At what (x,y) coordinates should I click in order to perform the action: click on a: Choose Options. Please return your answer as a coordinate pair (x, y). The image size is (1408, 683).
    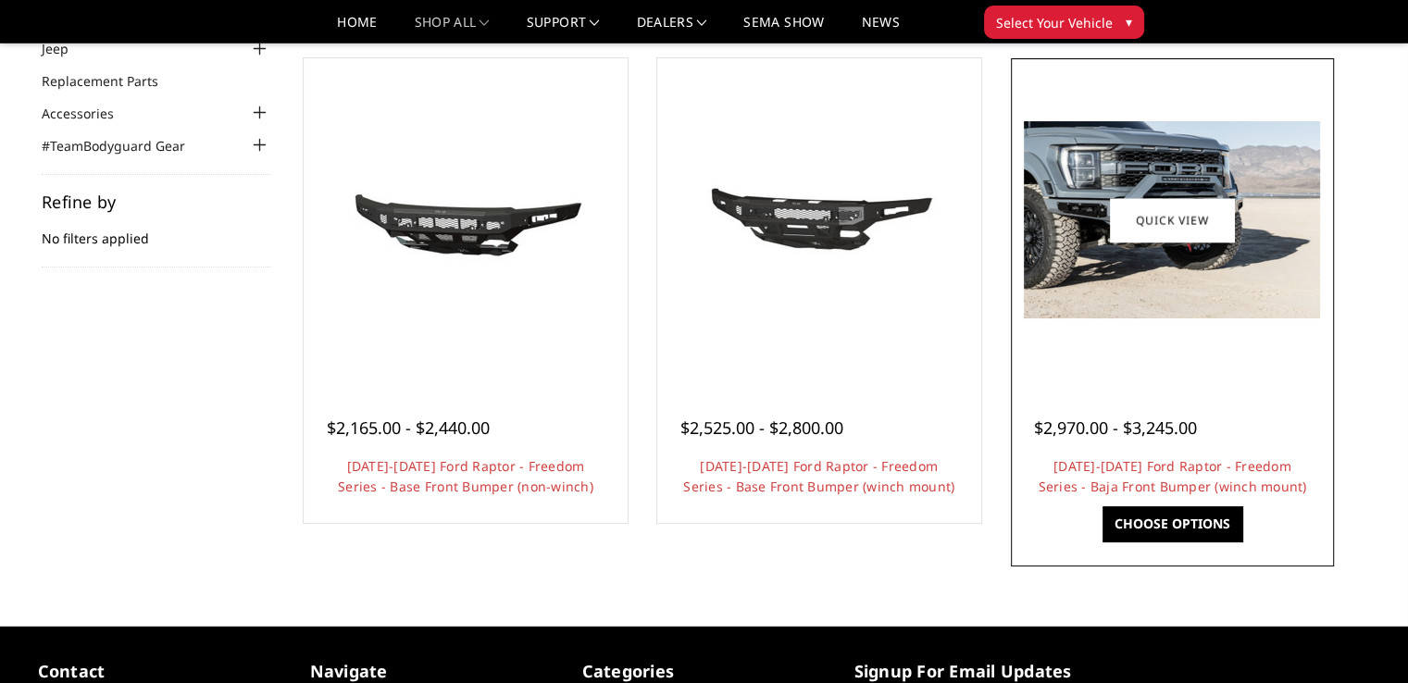
    Looking at the image, I should click on (1172, 524).